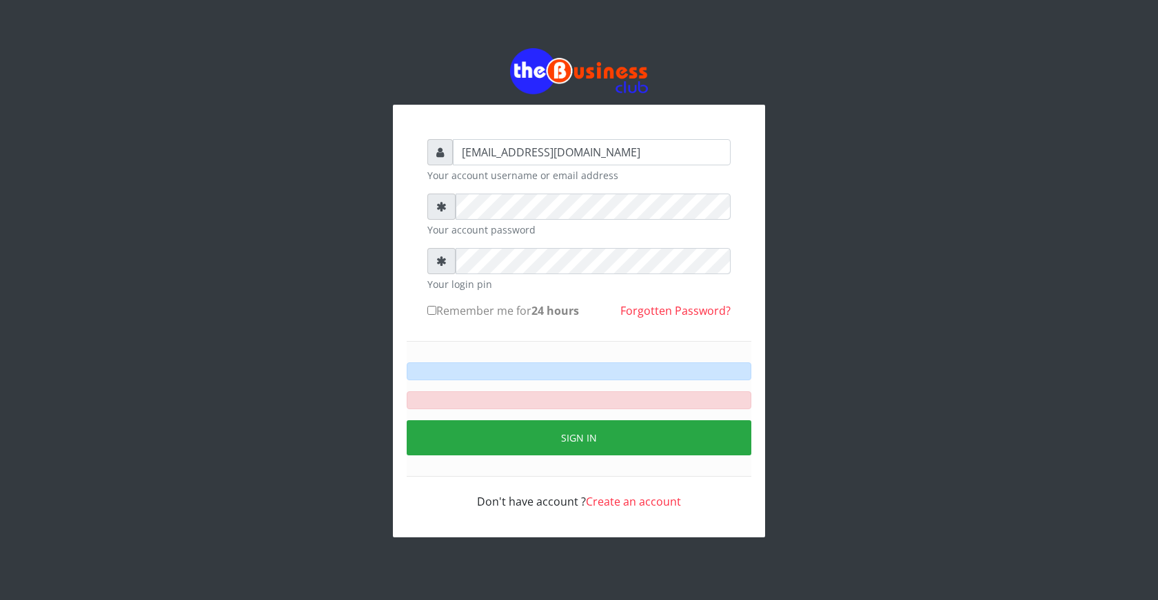  What do you see at coordinates (579, 175) in the screenshot?
I see `small: Your account username or email address` at bounding box center [579, 175].